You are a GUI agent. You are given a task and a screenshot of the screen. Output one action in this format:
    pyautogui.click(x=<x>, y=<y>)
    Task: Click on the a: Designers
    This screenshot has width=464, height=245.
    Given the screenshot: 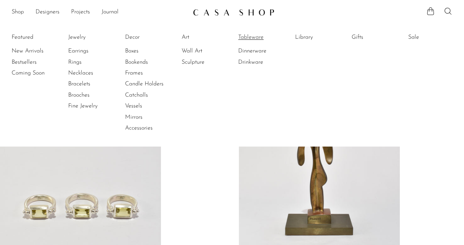 What is the action you would take?
    pyautogui.click(x=48, y=12)
    